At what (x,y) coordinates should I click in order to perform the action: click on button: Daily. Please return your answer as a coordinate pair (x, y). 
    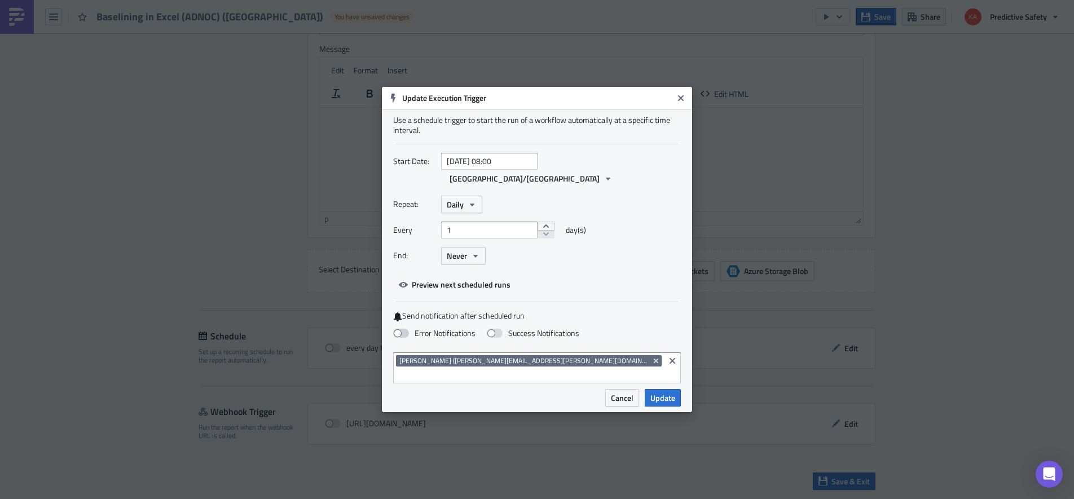
    Looking at the image, I should click on (461, 204).